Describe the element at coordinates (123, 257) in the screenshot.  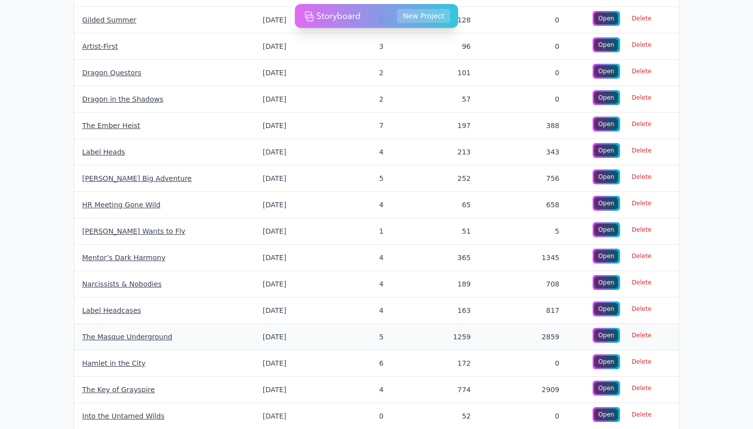
I see `a: Mentor’s Dark Harmony` at that location.